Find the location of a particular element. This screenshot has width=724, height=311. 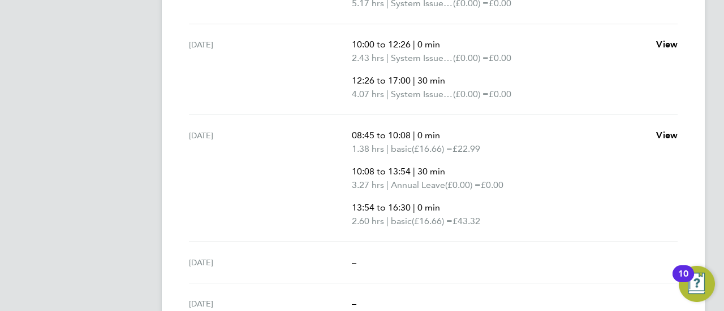

span: 10:00 to 12:26 is located at coordinates (381, 44).